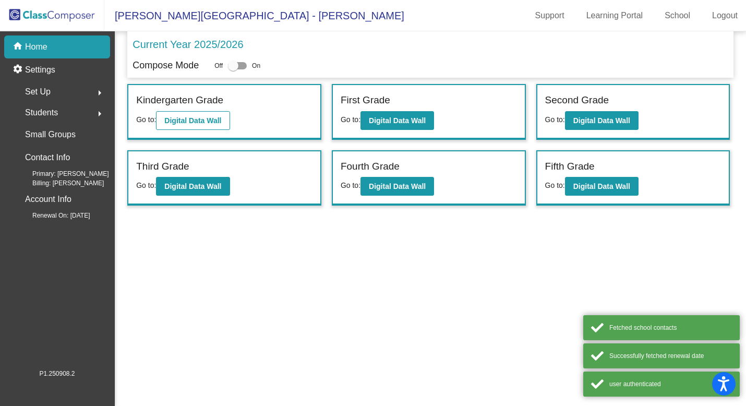 The image size is (746, 406). What do you see at coordinates (670, 384) in the screenshot?
I see `div: user authenticated` at bounding box center [670, 384].